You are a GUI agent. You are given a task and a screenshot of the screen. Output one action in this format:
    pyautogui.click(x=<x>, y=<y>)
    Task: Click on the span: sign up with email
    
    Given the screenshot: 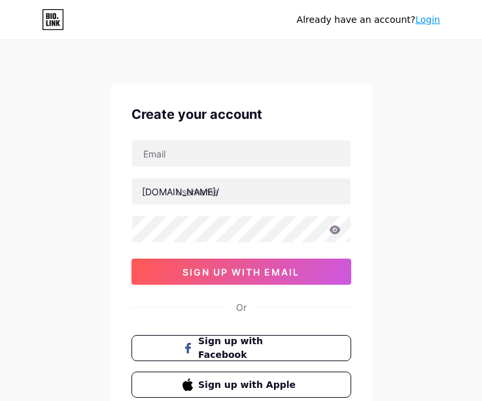 What is the action you would take?
    pyautogui.click(x=240, y=272)
    